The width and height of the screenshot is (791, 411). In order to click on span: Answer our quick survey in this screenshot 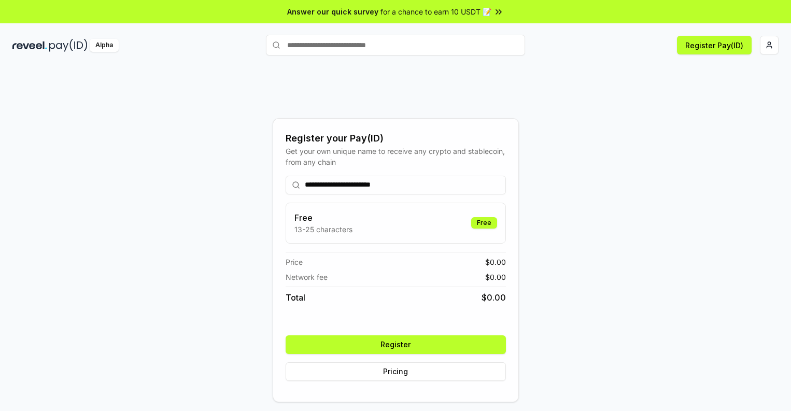, I will do `click(333, 11)`.